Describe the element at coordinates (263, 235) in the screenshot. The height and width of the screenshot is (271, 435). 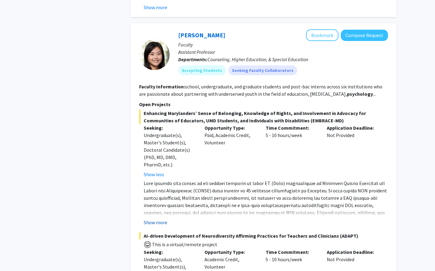
I see `span: AI-driven Development of Neurodiversity Affirming Practices for Teachers and Clinicians (ADAPT)` at that location.